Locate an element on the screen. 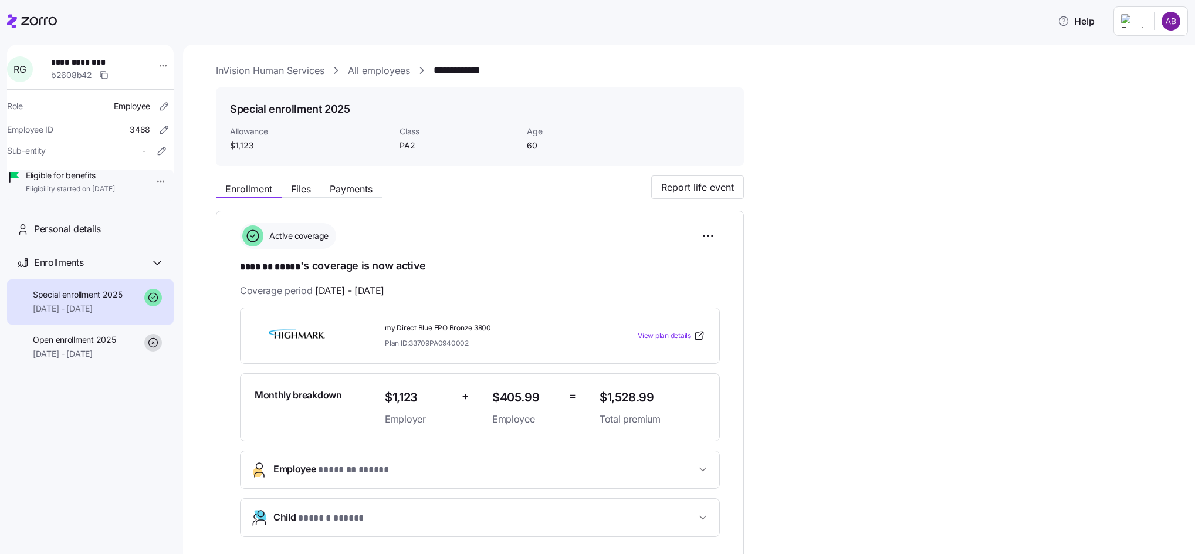 The width and height of the screenshot is (1195, 554). img: Employer logo is located at coordinates (1133, 21).